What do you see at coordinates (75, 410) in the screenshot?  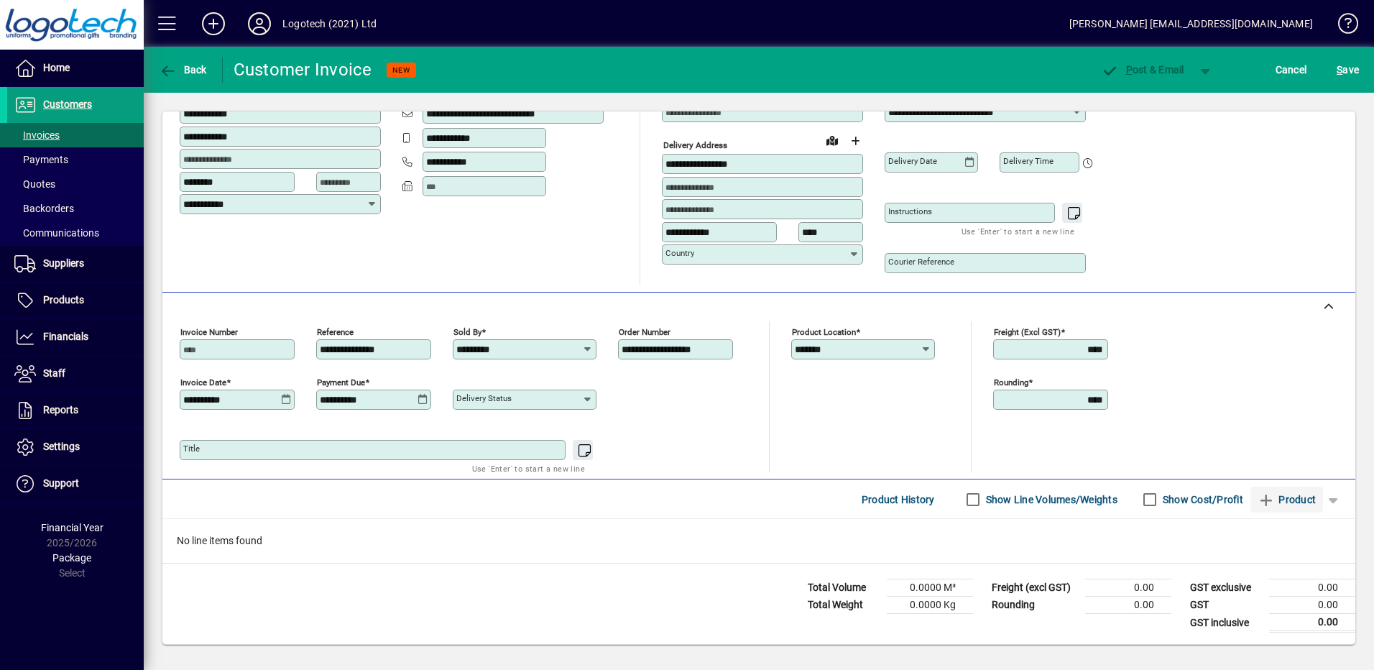 I see `a: Reports` at bounding box center [75, 410].